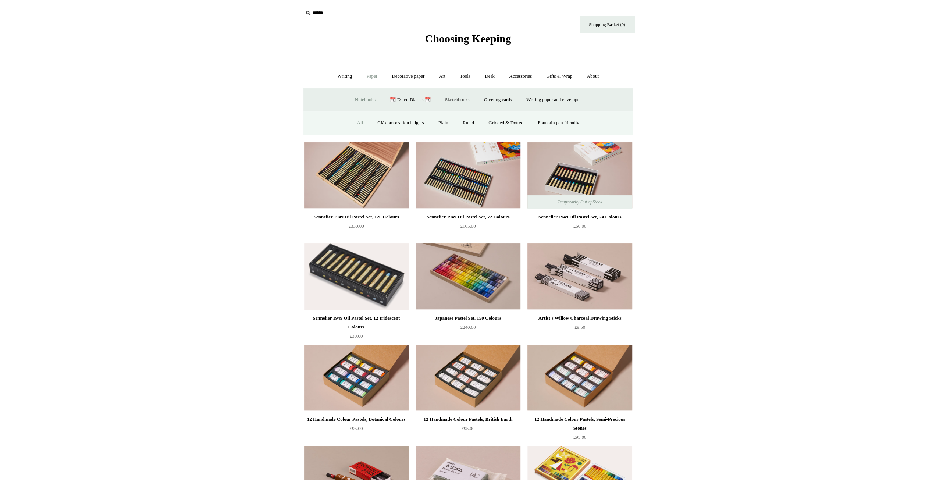 The height and width of the screenshot is (480, 936). Describe the element at coordinates (468, 329) in the screenshot. I see `a: Japanese Pastel Set, 150 Colours £240.00` at that location.